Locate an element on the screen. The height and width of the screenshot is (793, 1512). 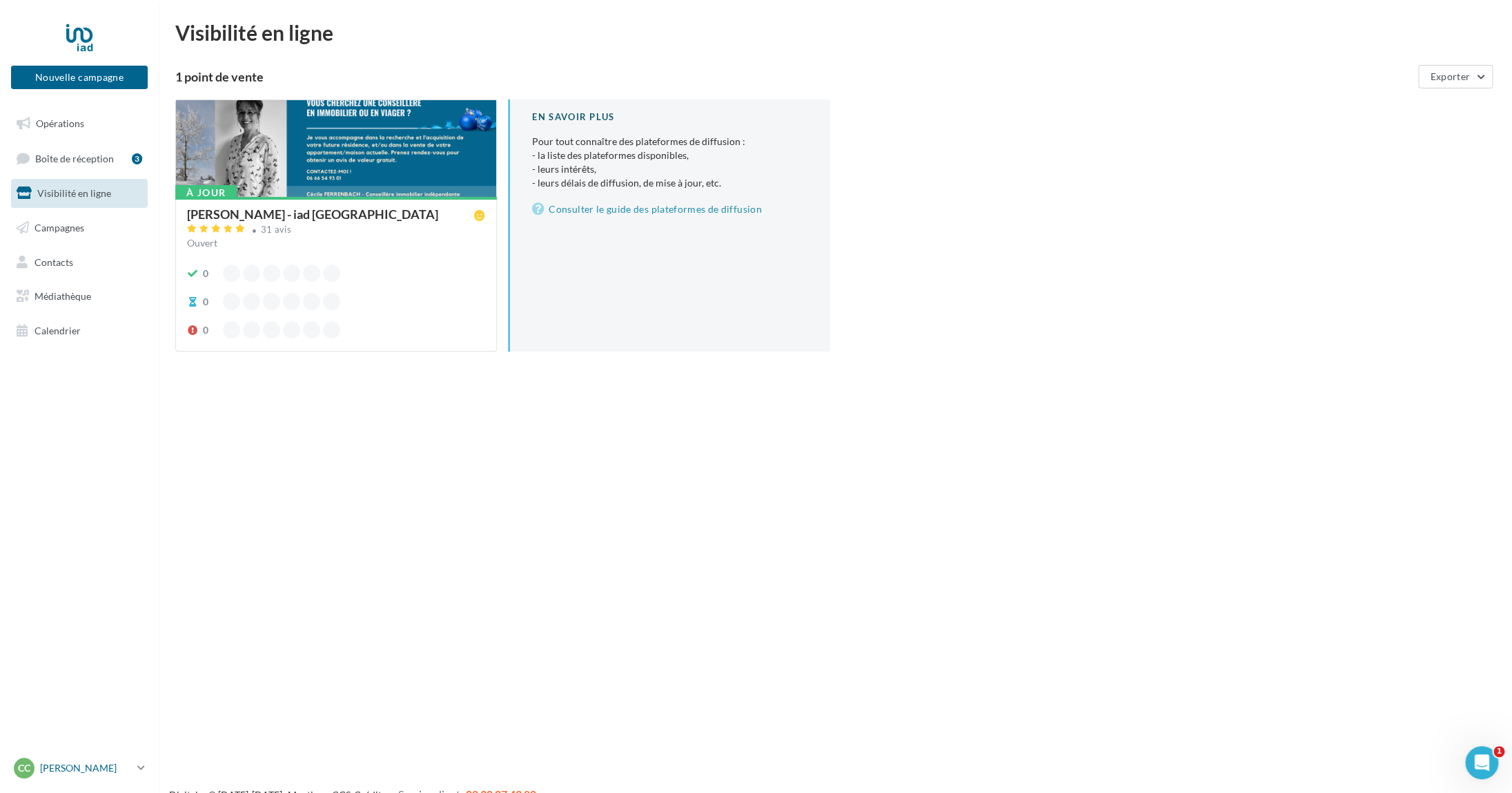
a: Contacts is located at coordinates (80, 263).